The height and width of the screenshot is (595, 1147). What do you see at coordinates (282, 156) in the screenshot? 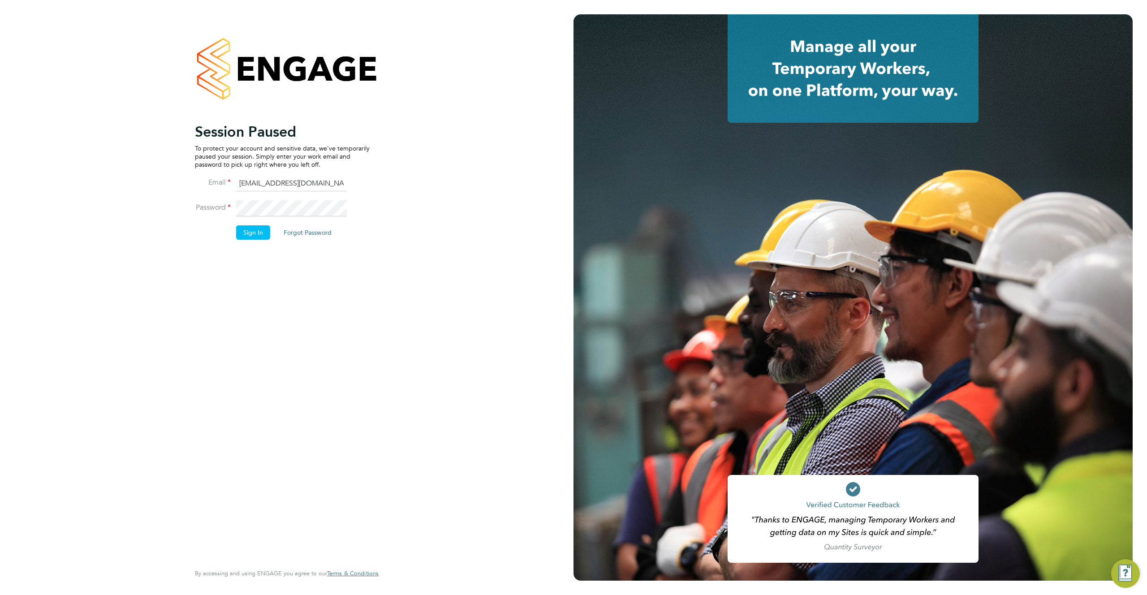
I see `p: To protect your account and sensitive data, we've temporarily paused your session. Simply enter y...` at bounding box center [282, 156].